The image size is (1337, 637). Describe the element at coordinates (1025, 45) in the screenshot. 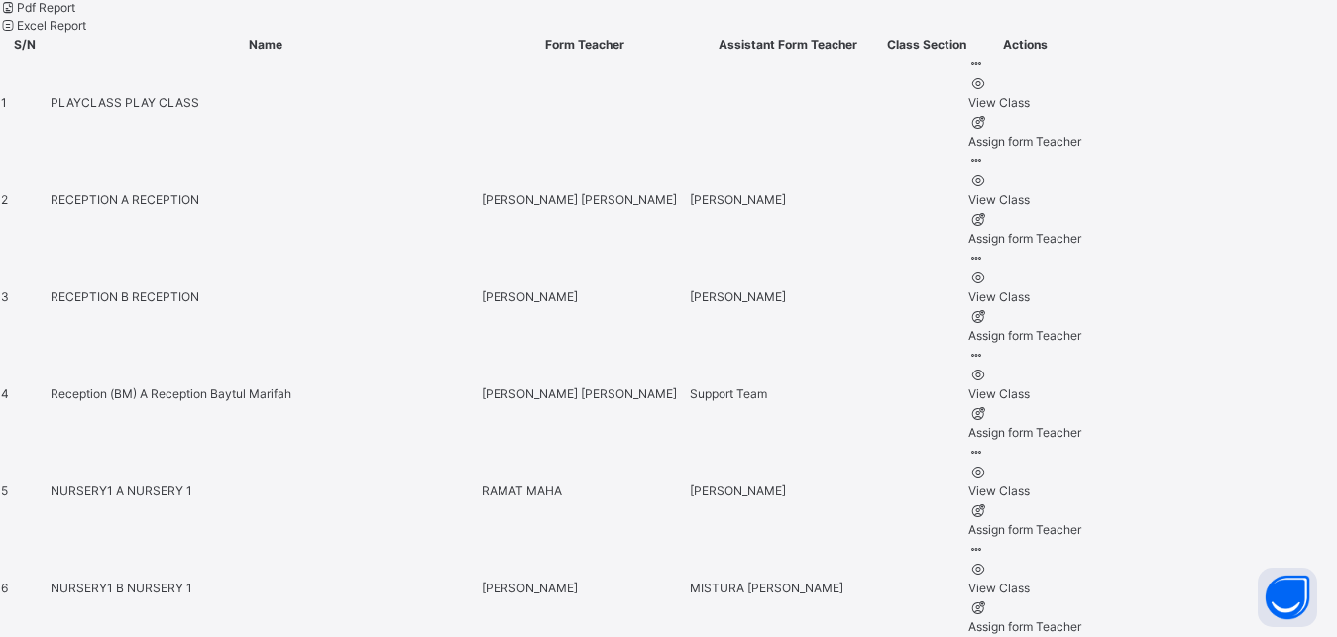

I see `th: Actions` at that location.